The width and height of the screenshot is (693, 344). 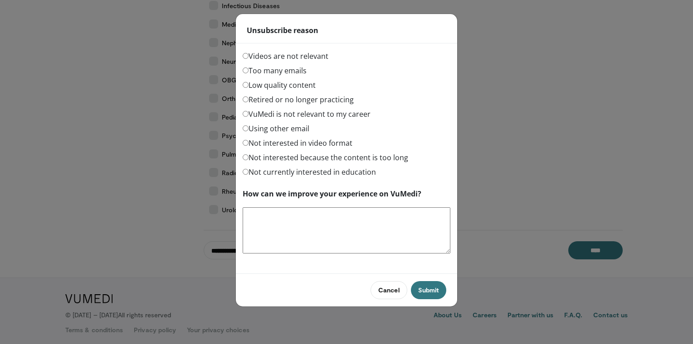 I want to click on input: Not interested because the content is too long, so click(x=245, y=157).